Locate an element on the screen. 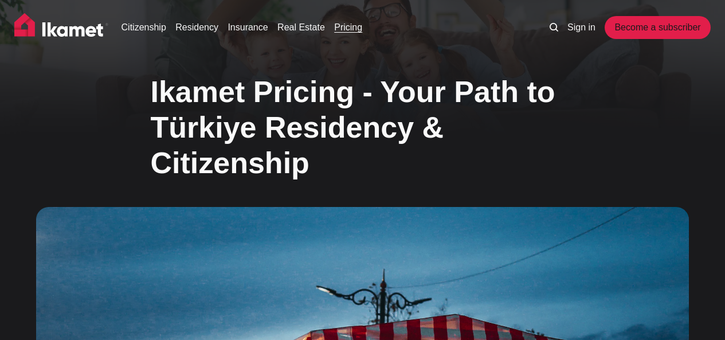 Image resolution: width=725 pixels, height=340 pixels. img: Ikamet home is located at coordinates (61, 28).